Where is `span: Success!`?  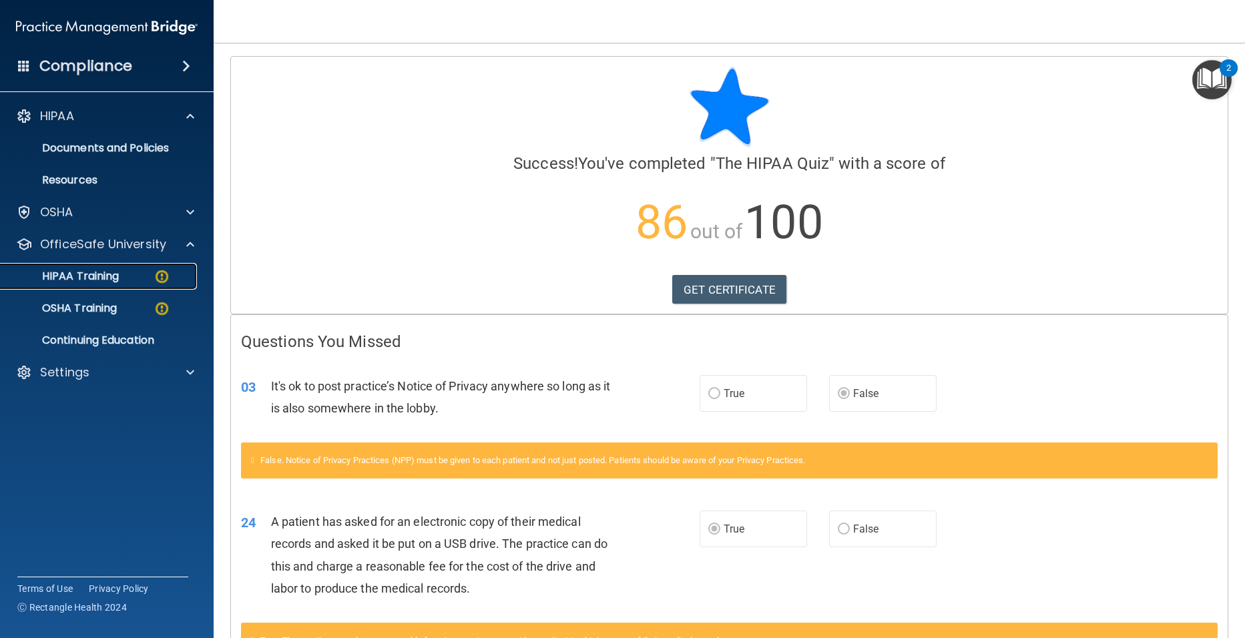
span: Success! is located at coordinates (545, 164).